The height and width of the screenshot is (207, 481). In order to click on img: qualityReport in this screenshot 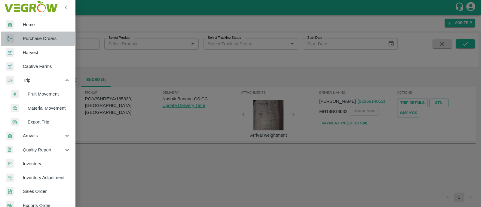, I will do `click(10, 150)`.